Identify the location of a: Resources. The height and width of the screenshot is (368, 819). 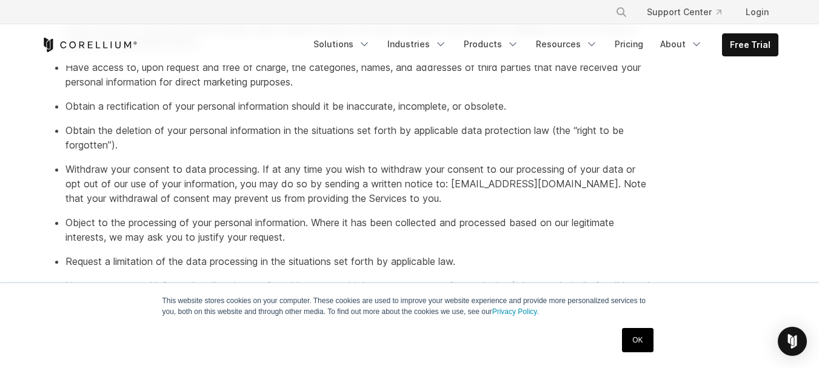
(567, 44).